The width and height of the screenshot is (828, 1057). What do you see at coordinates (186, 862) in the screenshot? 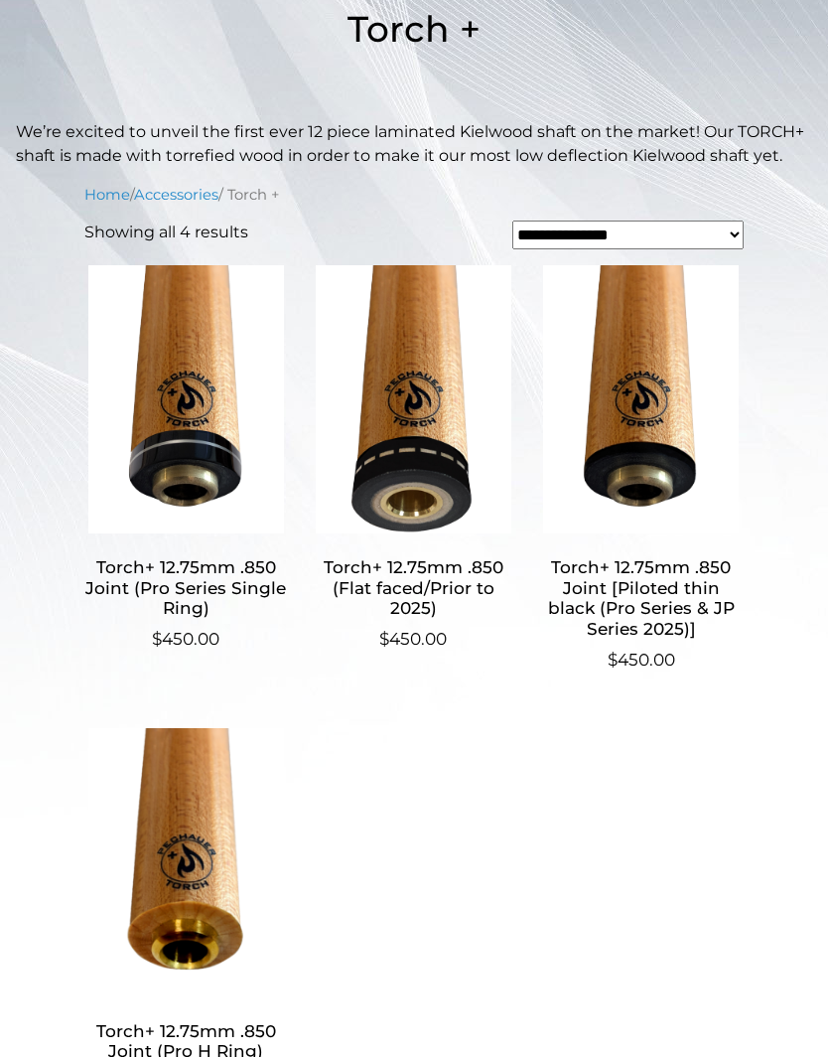
I see `img: Torch+ 12.75mm .850 Joint (Pro H Ring)` at bounding box center [186, 862].